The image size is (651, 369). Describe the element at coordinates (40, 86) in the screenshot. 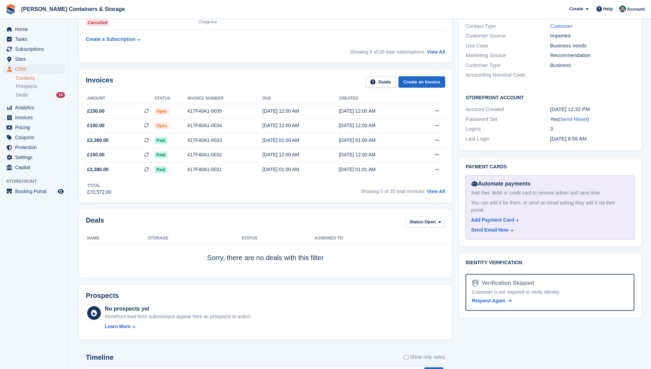

I see `a: Prospects` at that location.